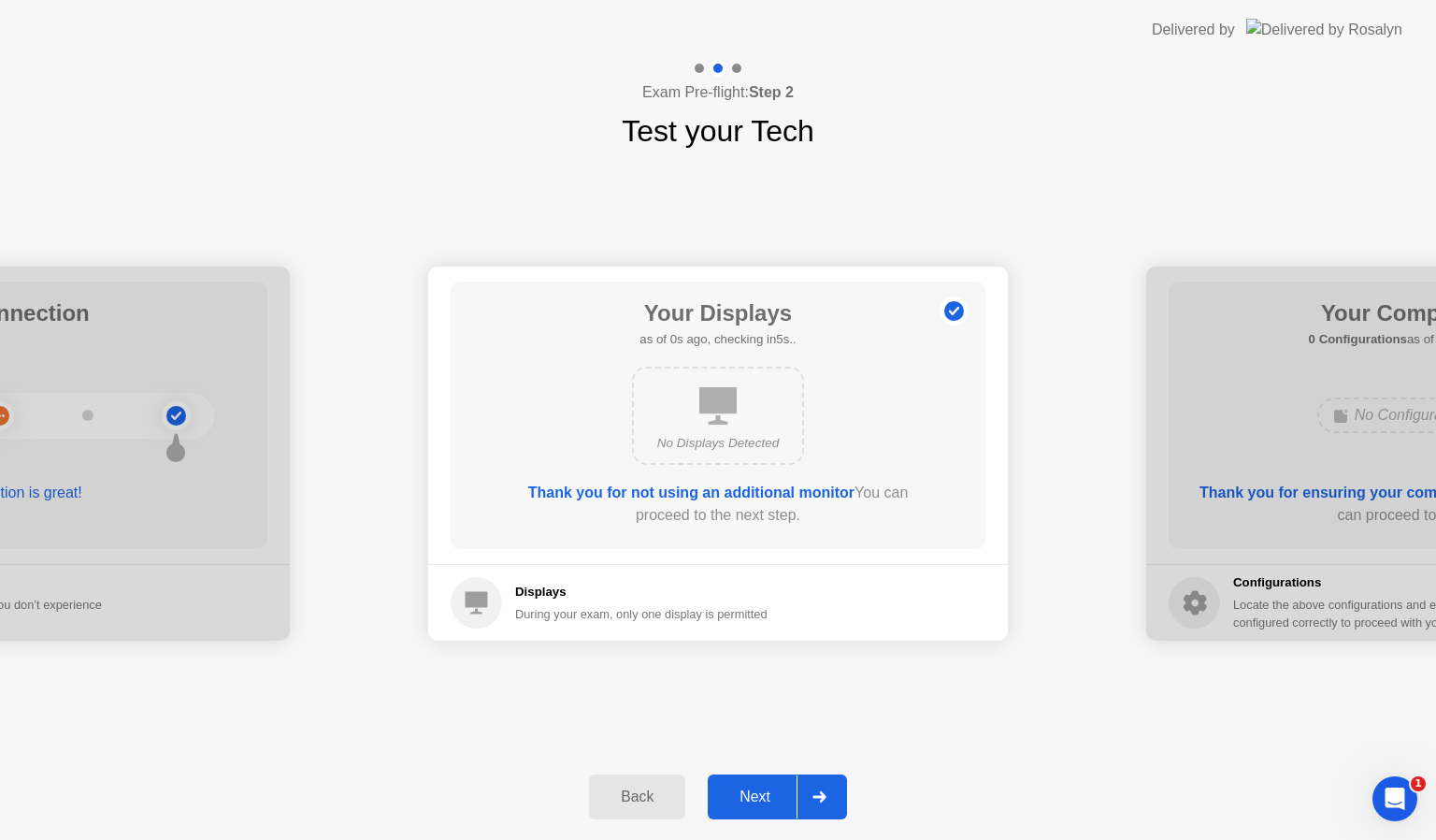 The width and height of the screenshot is (1436, 840). I want to click on button: Next, so click(777, 797).